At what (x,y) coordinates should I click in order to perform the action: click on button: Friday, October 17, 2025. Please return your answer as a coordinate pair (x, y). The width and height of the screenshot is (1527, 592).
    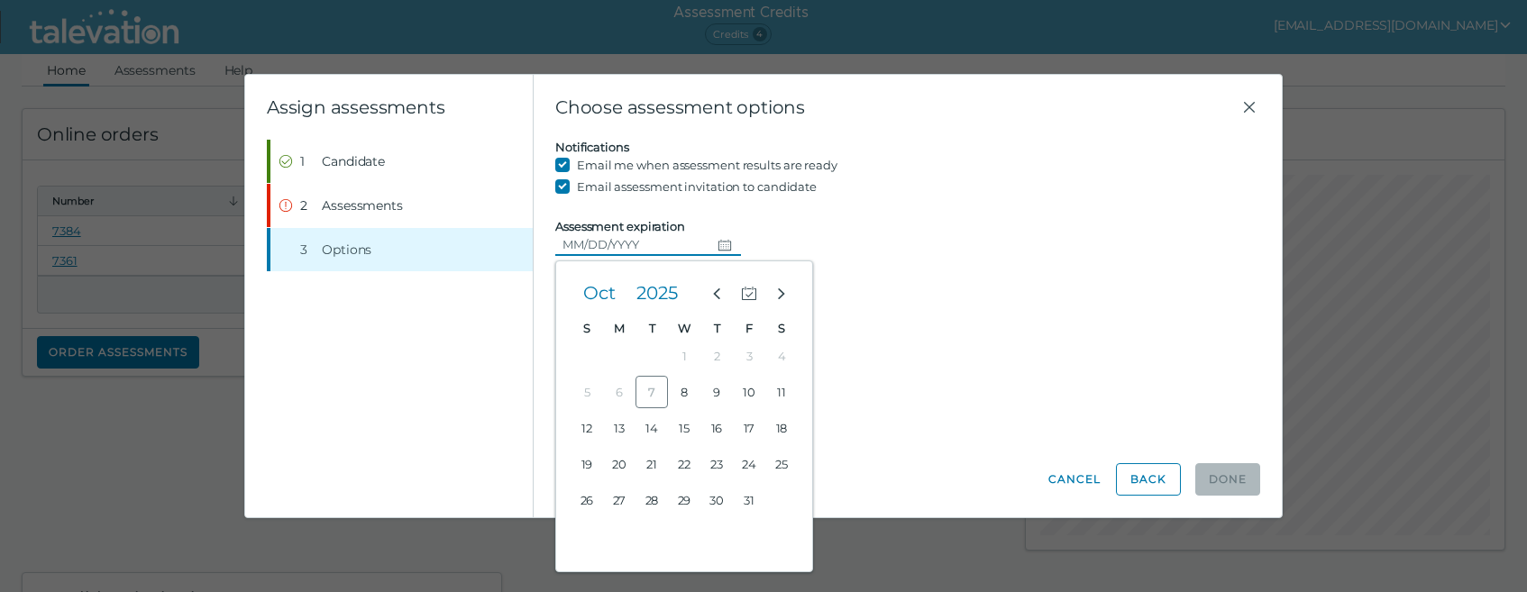
    Looking at the image, I should click on (749, 428).